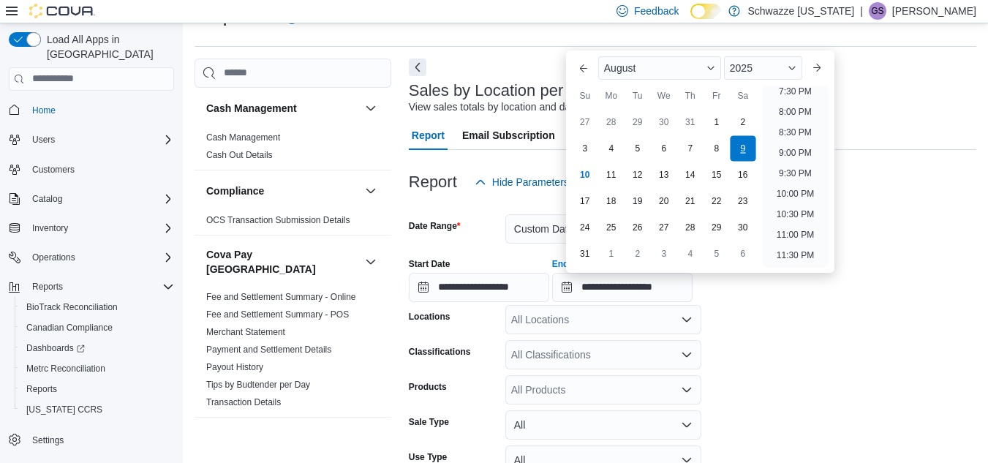  Describe the element at coordinates (97, 369) in the screenshot. I see `button: Metrc Reconciliation` at that location.